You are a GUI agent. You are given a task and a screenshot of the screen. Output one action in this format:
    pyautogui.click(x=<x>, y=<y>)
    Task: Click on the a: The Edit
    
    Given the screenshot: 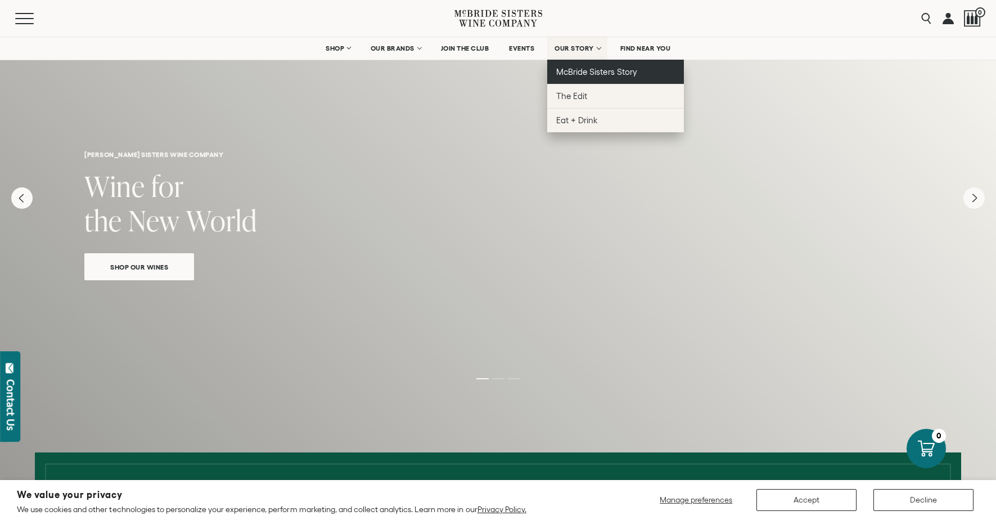 What is the action you would take?
    pyautogui.click(x=615, y=96)
    